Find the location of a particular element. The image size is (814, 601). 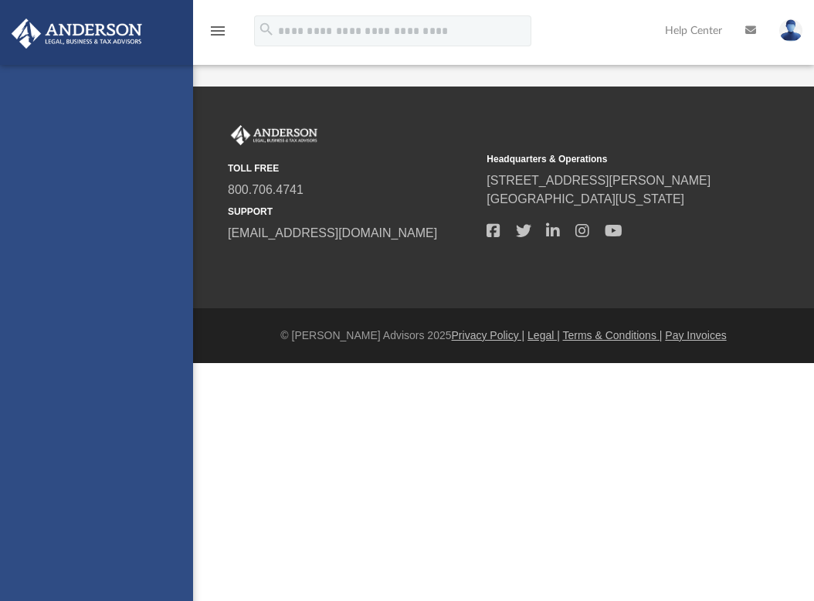

a: Legal | is located at coordinates (544, 335).